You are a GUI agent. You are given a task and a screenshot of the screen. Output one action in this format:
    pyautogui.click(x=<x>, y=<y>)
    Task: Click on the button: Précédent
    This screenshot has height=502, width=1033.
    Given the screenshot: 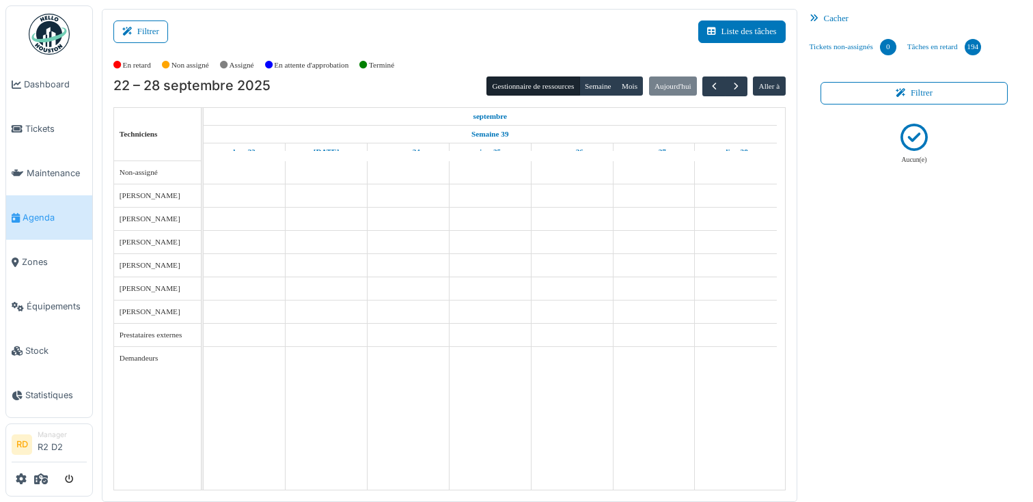 What is the action you would take?
    pyautogui.click(x=713, y=86)
    